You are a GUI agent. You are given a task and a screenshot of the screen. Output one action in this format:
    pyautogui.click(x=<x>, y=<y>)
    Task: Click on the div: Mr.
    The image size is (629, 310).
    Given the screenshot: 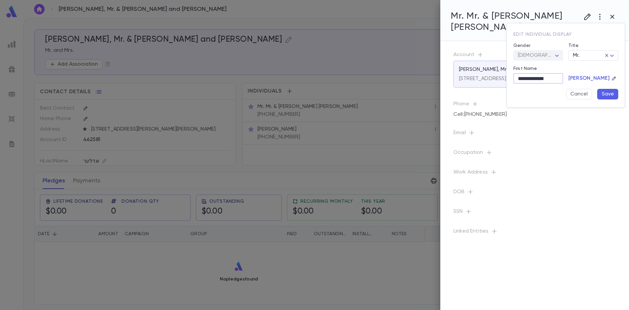 What is the action you would take?
    pyautogui.click(x=594, y=55)
    